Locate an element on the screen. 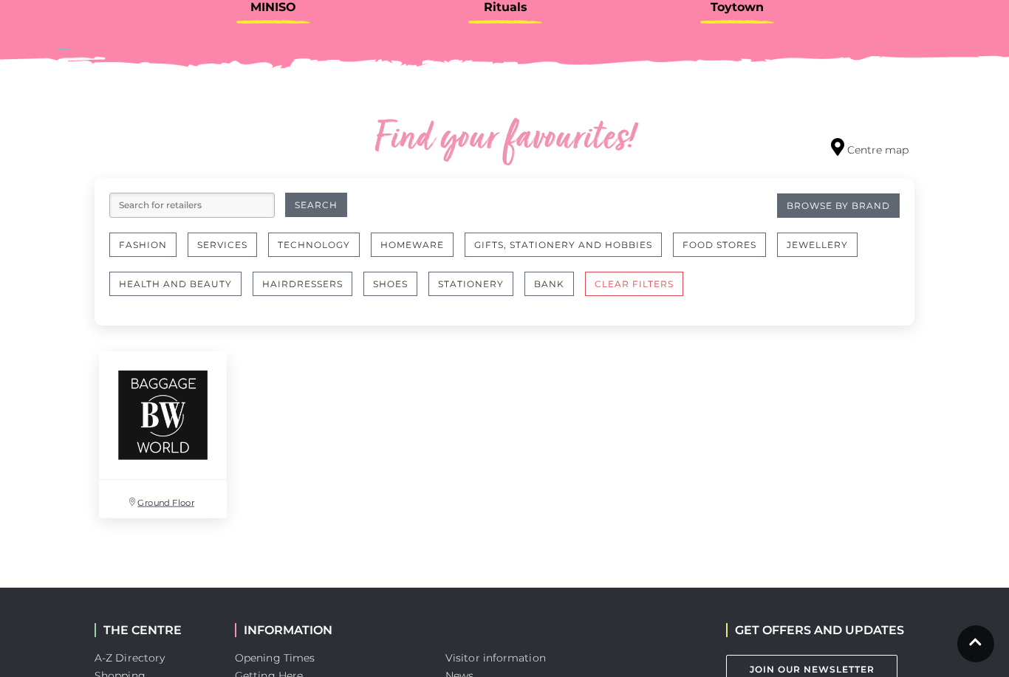 Image resolution: width=1009 pixels, height=677 pixels. a: Stationery is located at coordinates (476, 291).